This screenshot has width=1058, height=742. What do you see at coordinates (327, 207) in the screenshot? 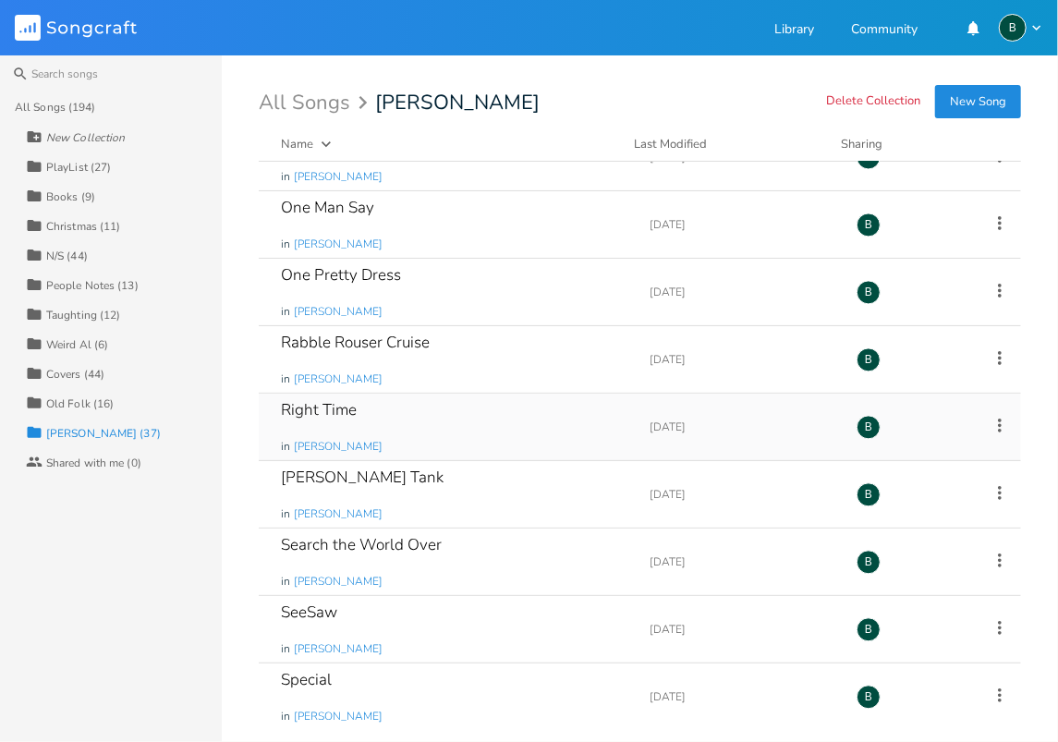
I see `div: One Man Say` at bounding box center [327, 207].